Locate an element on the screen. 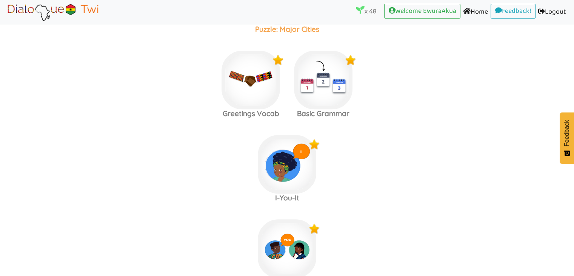  h3: Basic Grammar is located at coordinates (324, 113).